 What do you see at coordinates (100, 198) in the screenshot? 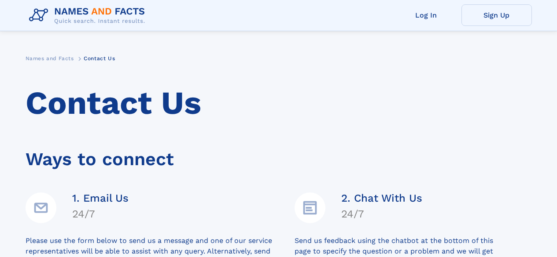
I see `h4: 1. Email Us` at bounding box center [100, 198].